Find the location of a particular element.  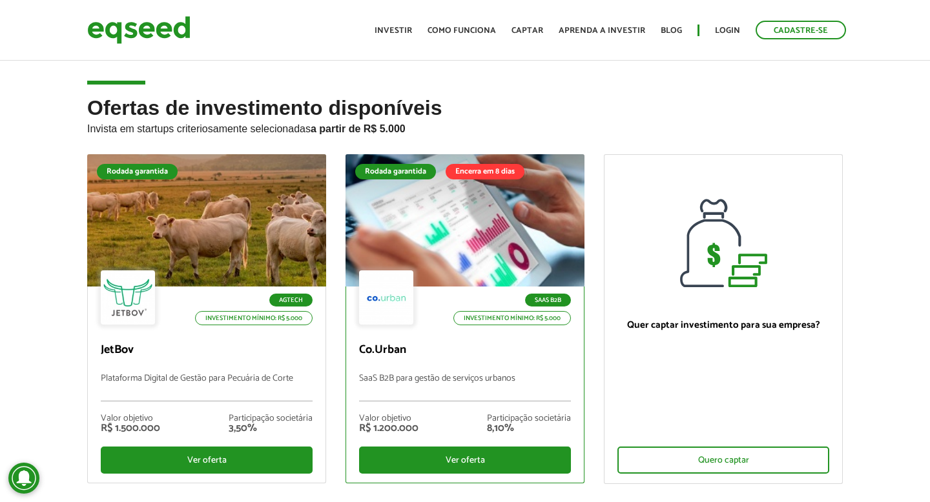

p: Co.Urban is located at coordinates (465, 351).